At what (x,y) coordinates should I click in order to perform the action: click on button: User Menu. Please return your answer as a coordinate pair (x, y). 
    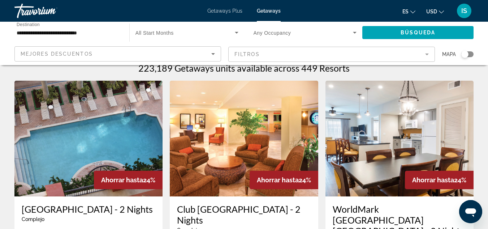
    Looking at the image, I should click on (464, 11).